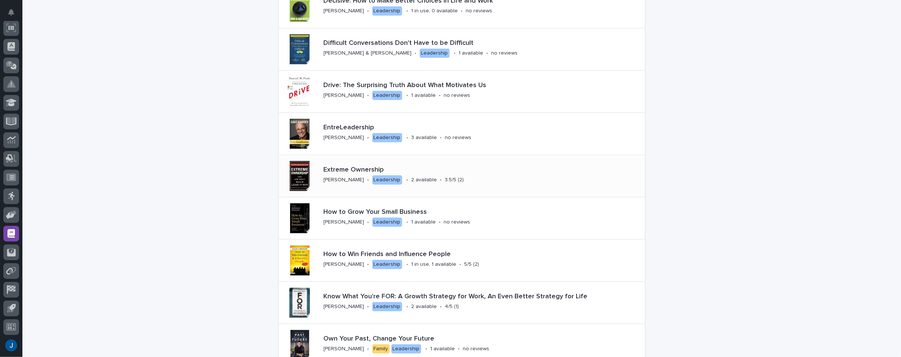 Image resolution: width=901 pixels, height=357 pixels. Describe the element at coordinates (424, 137) in the screenshot. I see `p: 3 available` at that location.